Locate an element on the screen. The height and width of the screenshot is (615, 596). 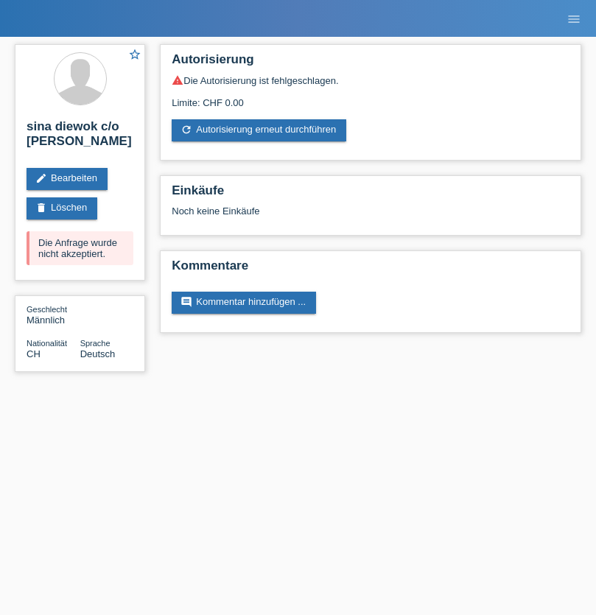
i: warning is located at coordinates (178, 80).